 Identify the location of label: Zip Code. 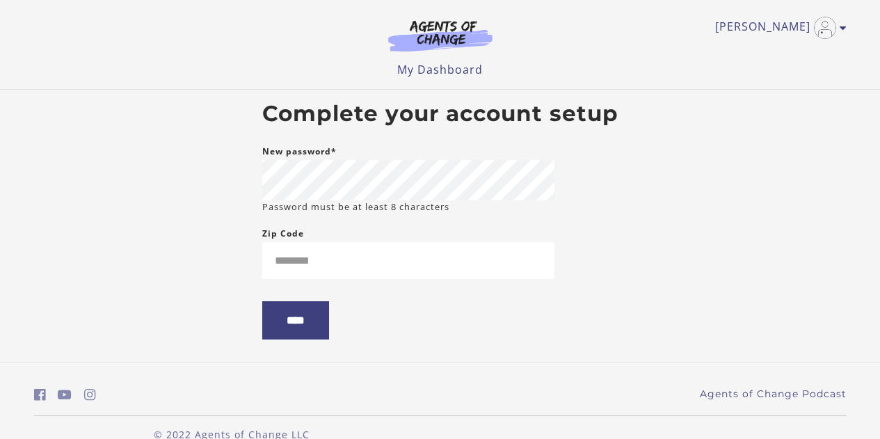
(283, 234).